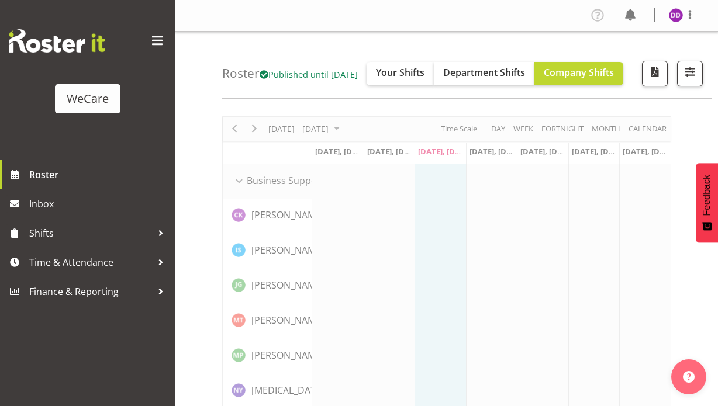  I want to click on span: Feedback, so click(707, 195).